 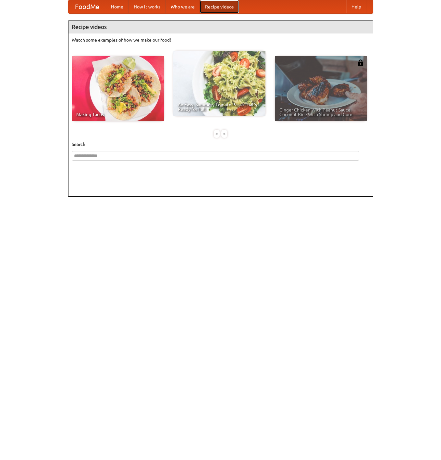 I want to click on span: An Easy, Summery Tomato Pasta That's Ready for Fall, so click(x=220, y=107).